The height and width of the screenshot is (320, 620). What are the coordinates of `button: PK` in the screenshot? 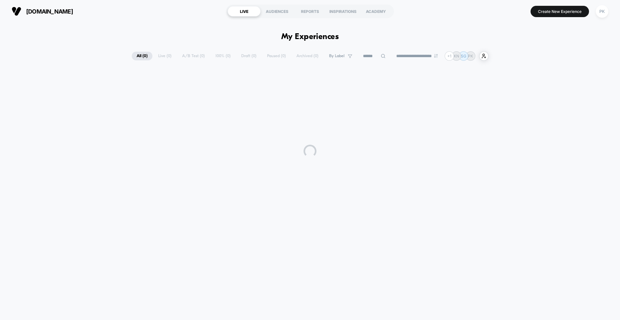 It's located at (602, 11).